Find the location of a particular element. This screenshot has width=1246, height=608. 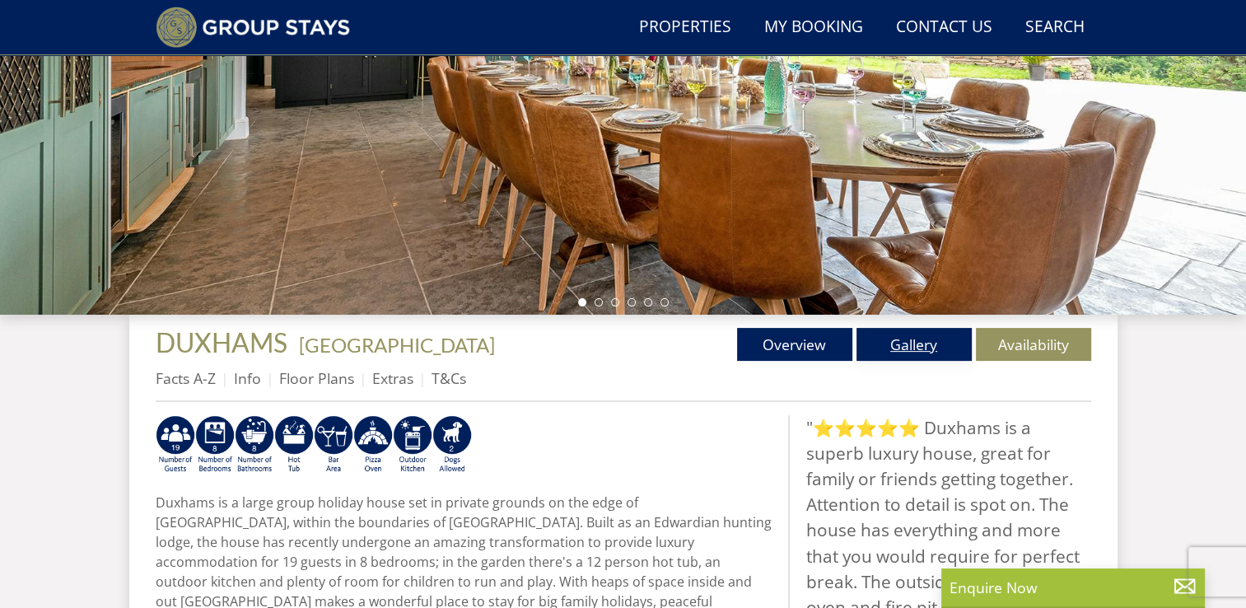

img: AD_4nXfTH09p_77QXgSCMRwRHt9uPNW8Va4Uit02IXPabNXDWzciDdevrPBrTCLz6v3P7E_ej9ytiKnaxPMKY2ysUWAwIMchf... is located at coordinates (413, 445).